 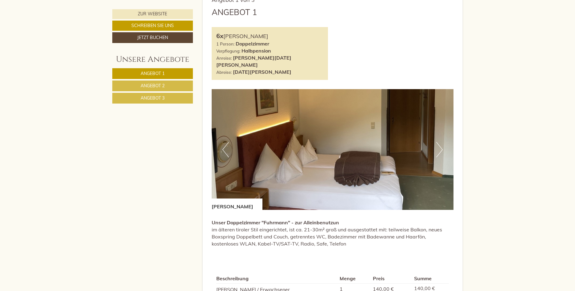 I want to click on div: Angebot 1, so click(x=234, y=12).